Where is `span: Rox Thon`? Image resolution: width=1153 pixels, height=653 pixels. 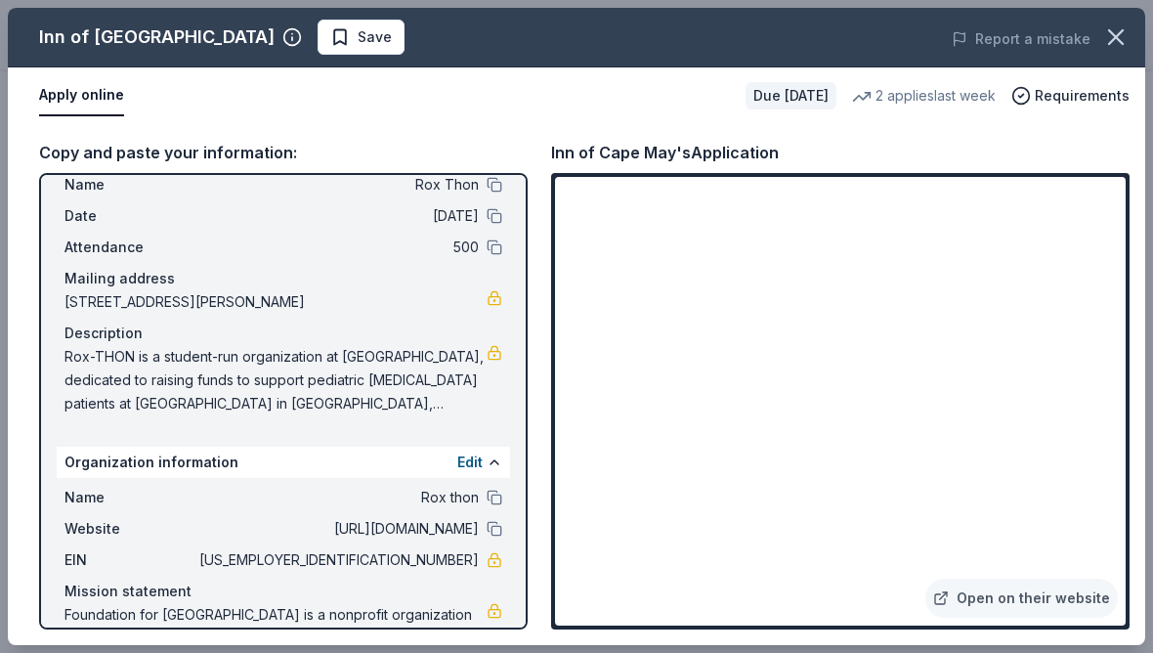
span: Rox Thon is located at coordinates (337, 185).